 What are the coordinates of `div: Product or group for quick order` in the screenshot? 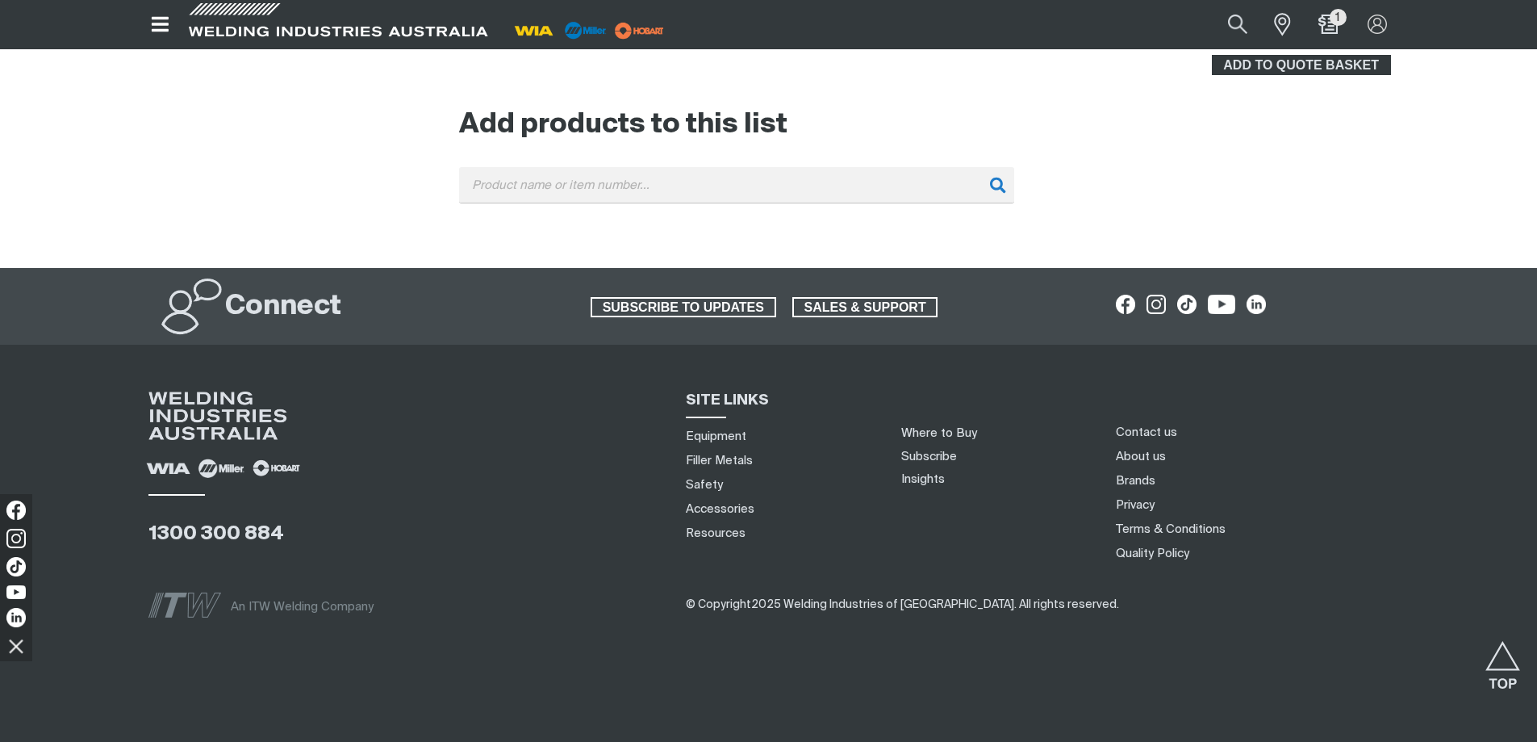 It's located at (931, 197).